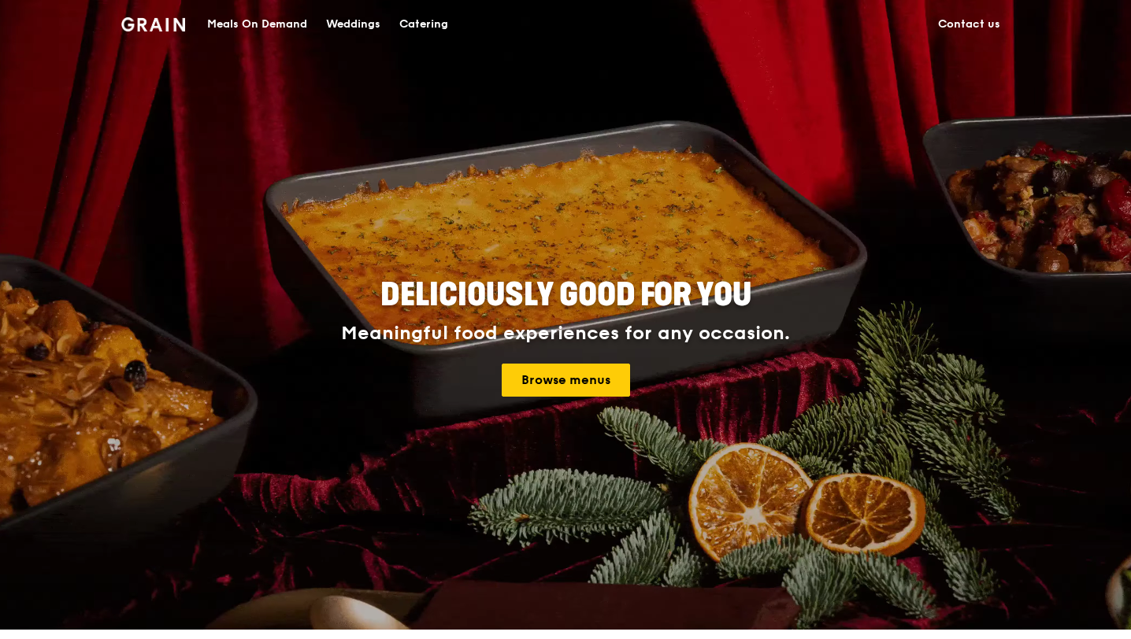 This screenshot has height=639, width=1131. Describe the element at coordinates (565, 334) in the screenshot. I see `div: Meaningful food experiences for any occasion.` at that location.